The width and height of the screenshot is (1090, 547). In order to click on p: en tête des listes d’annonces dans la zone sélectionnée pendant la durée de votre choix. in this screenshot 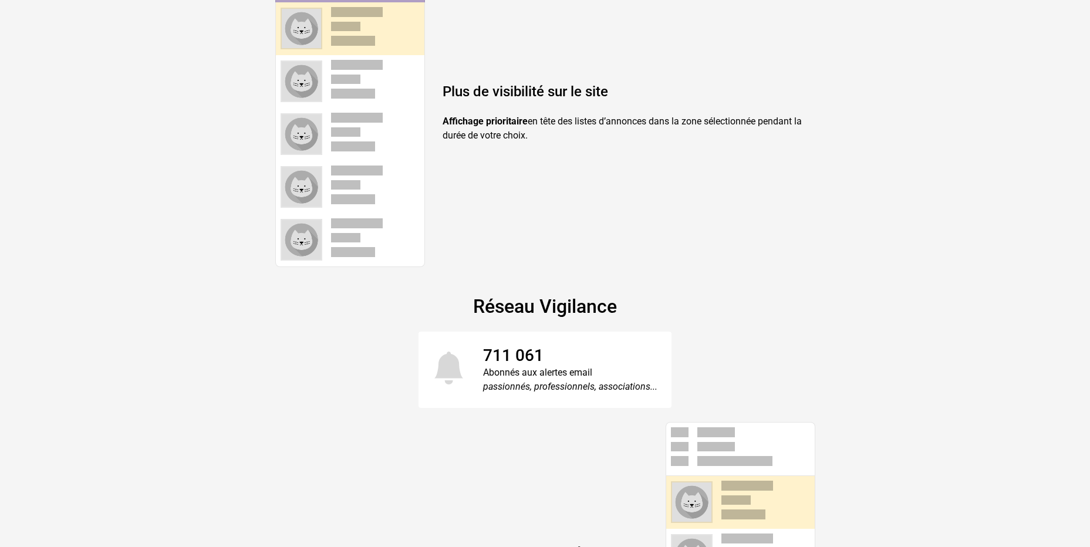, I will do `click(628, 129)`.